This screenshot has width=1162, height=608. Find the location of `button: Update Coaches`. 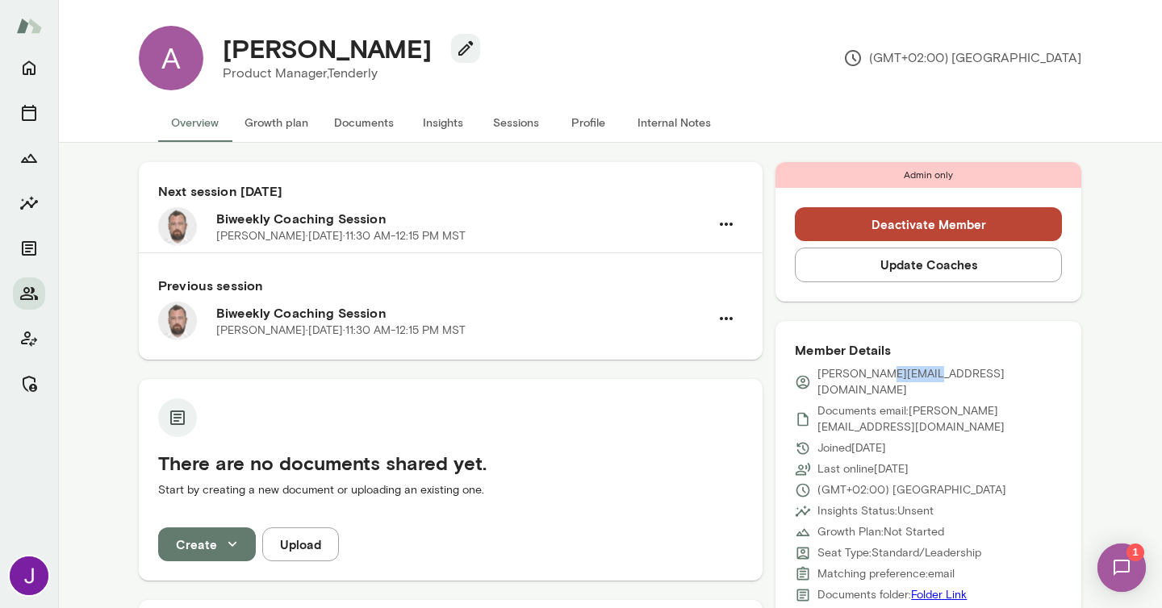

button: Update Coaches is located at coordinates (928, 265).